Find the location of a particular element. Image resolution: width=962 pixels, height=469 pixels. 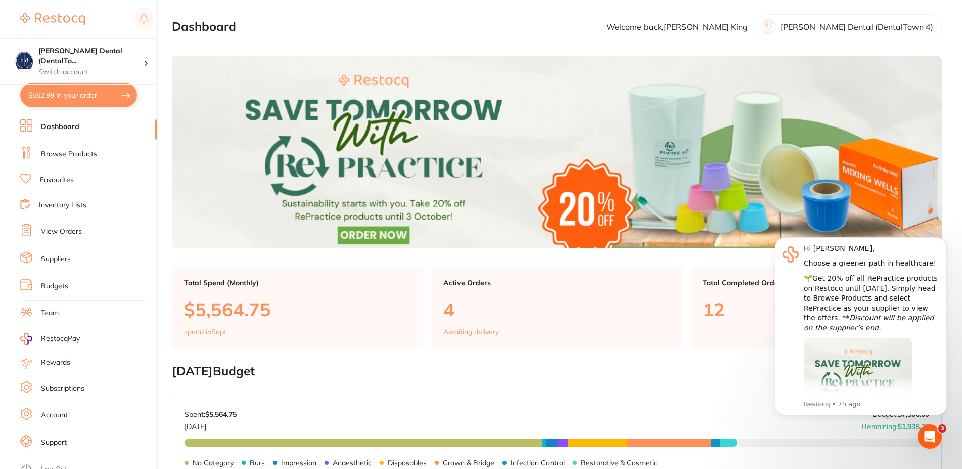

h4: Crotty Dental (DentalTown 4) is located at coordinates (91, 56).